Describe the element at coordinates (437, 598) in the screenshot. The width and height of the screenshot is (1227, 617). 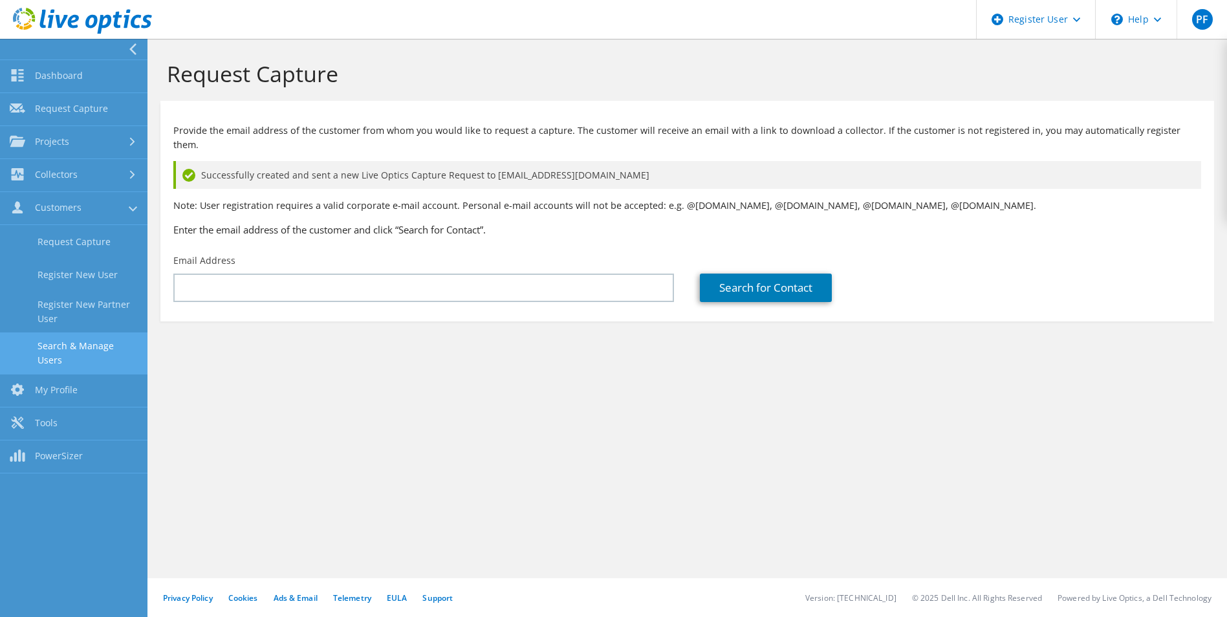
I see `a: Support` at that location.